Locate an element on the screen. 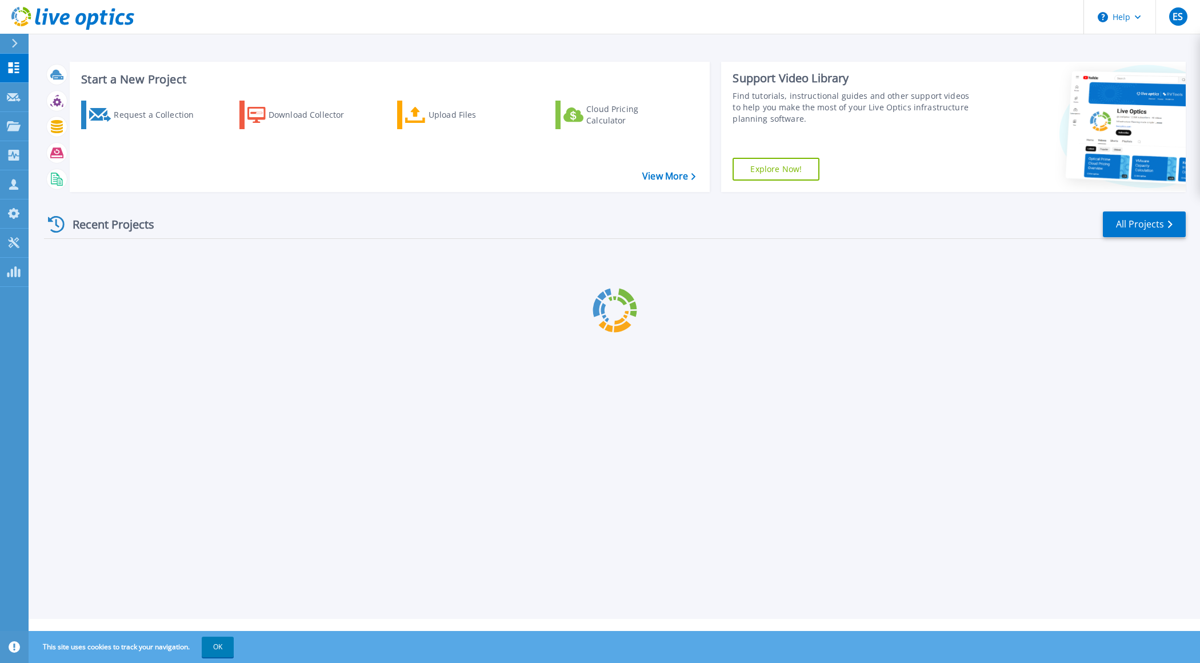 The width and height of the screenshot is (1200, 663). a: Download Collector is located at coordinates (303, 115).